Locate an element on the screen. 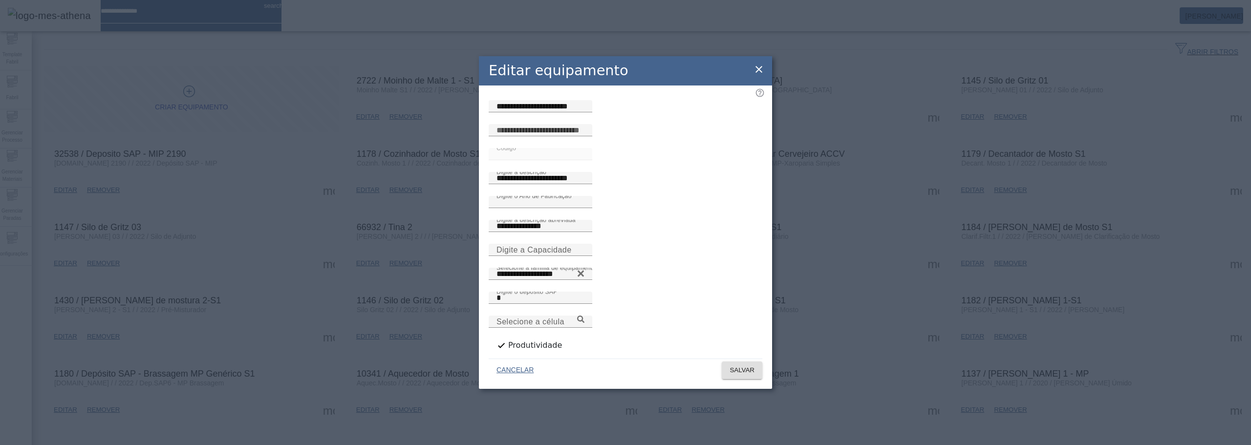  mat-label: Selecione a célula is located at coordinates (530, 321).